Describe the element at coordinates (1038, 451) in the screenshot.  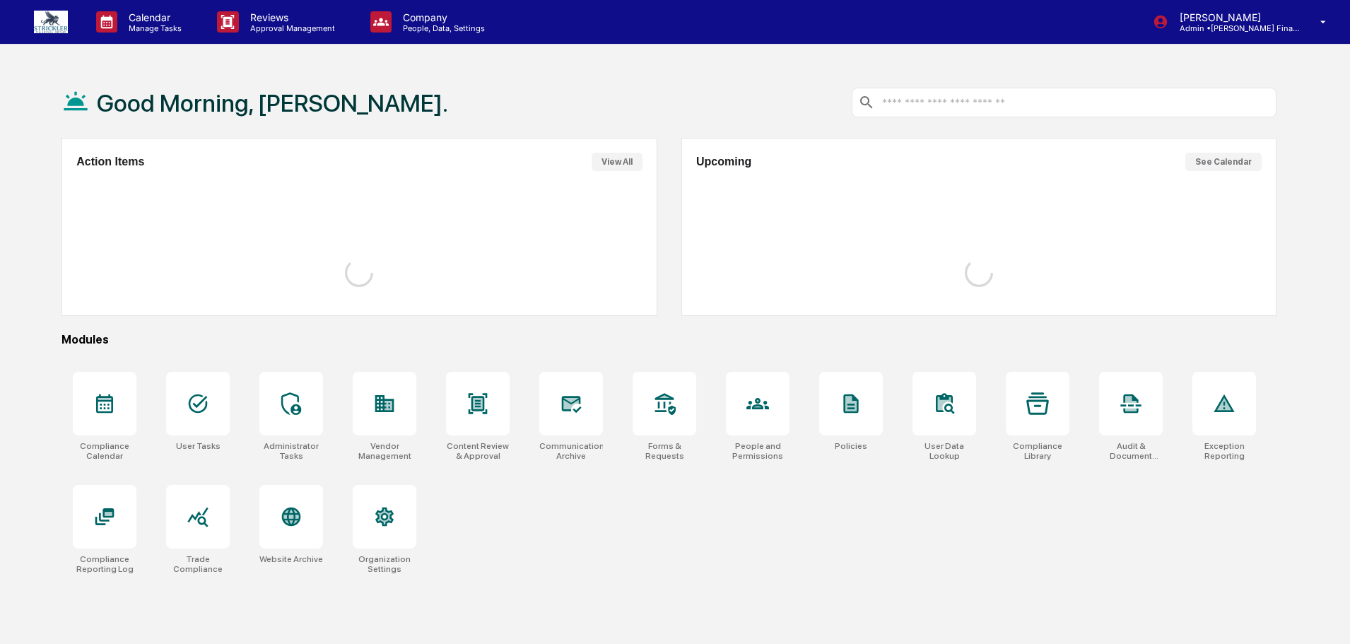
I see `div: Compliance Library` at that location.